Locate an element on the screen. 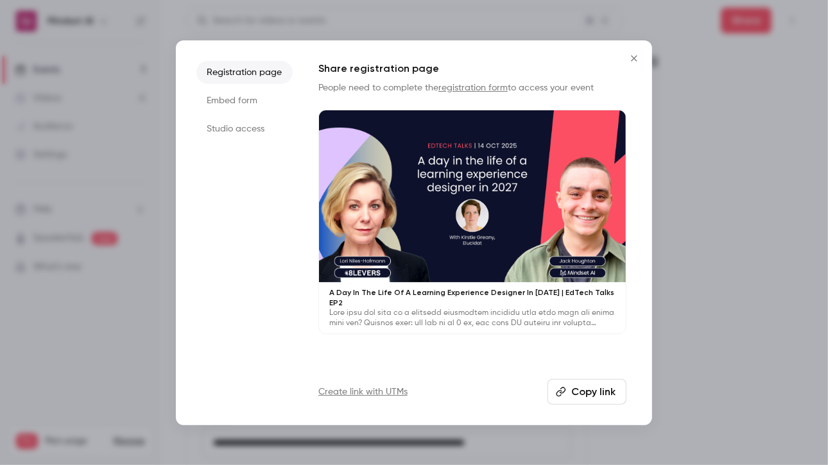 This screenshot has width=828, height=465. button: Close is located at coordinates (634, 58).